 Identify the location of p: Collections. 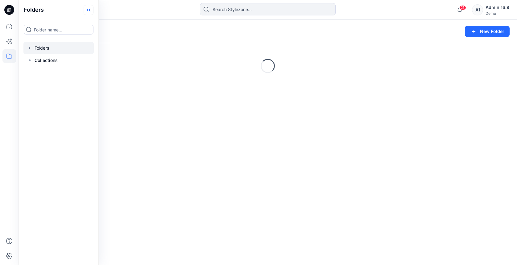
(46, 60).